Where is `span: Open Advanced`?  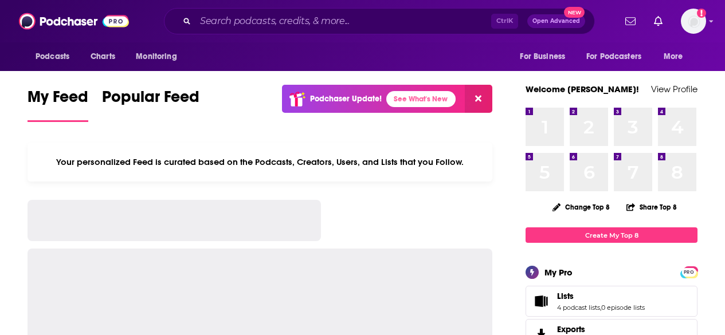 span: Open Advanced is located at coordinates (556, 21).